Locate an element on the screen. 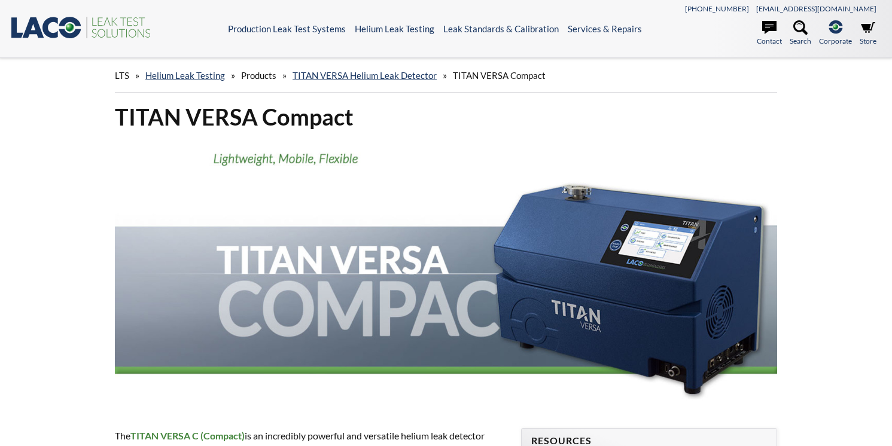 Image resolution: width=892 pixels, height=446 pixels. a: Store is located at coordinates (868, 34).